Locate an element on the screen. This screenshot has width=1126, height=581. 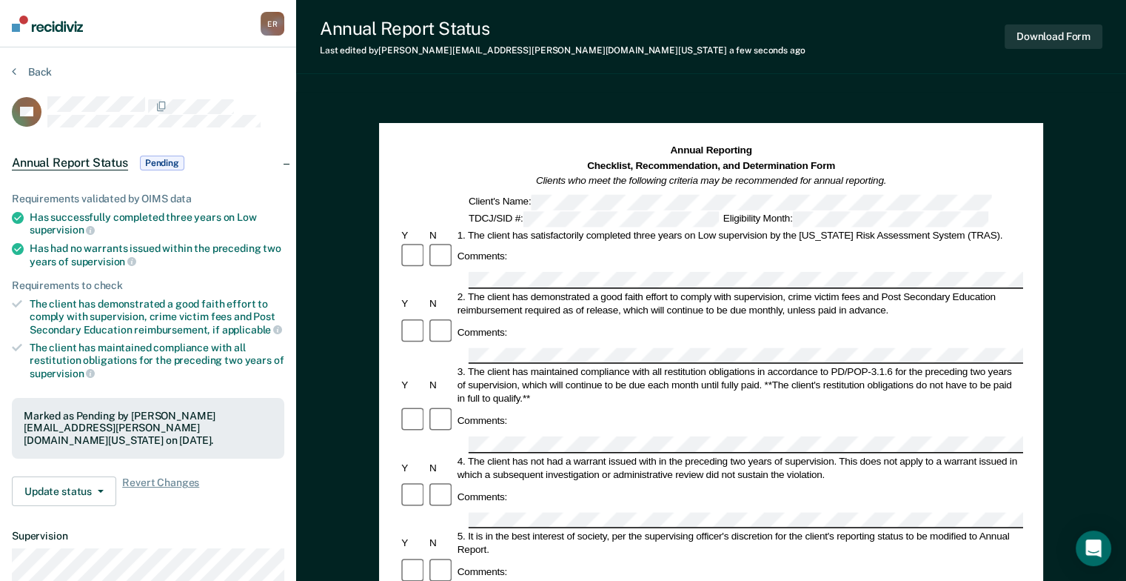
span: Pending is located at coordinates (162, 163).